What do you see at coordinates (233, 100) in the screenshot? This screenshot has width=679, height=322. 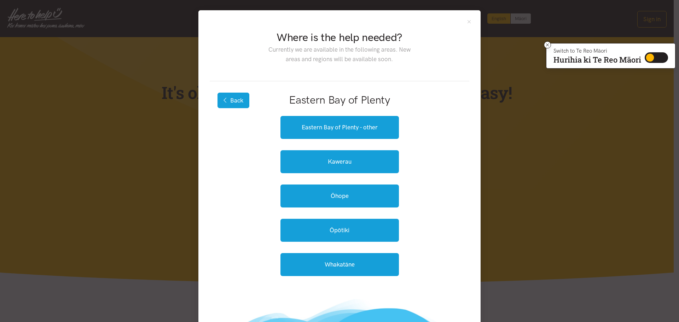 I see `button: Back` at bounding box center [233, 100].